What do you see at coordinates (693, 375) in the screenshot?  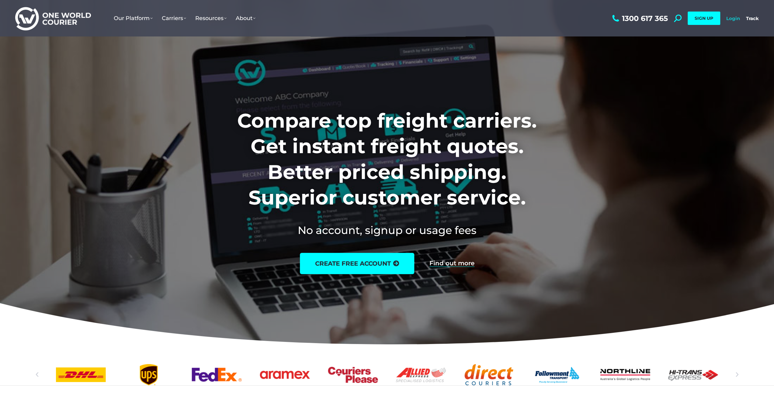 I see `div: 12 / 25` at bounding box center [693, 375].